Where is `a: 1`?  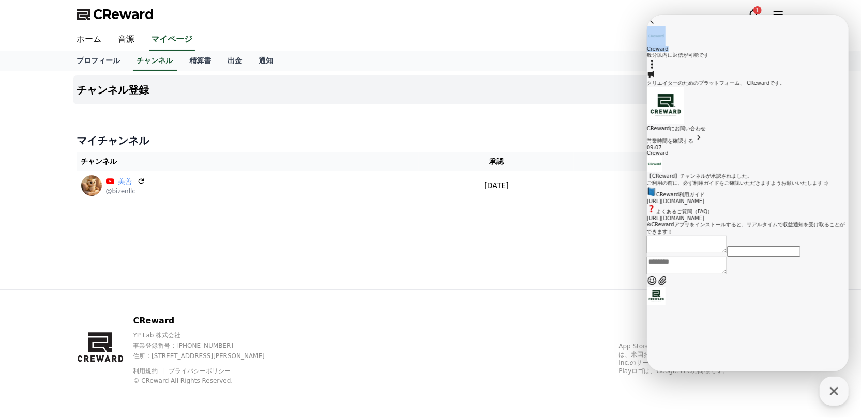
a: 1 is located at coordinates (753, 14).